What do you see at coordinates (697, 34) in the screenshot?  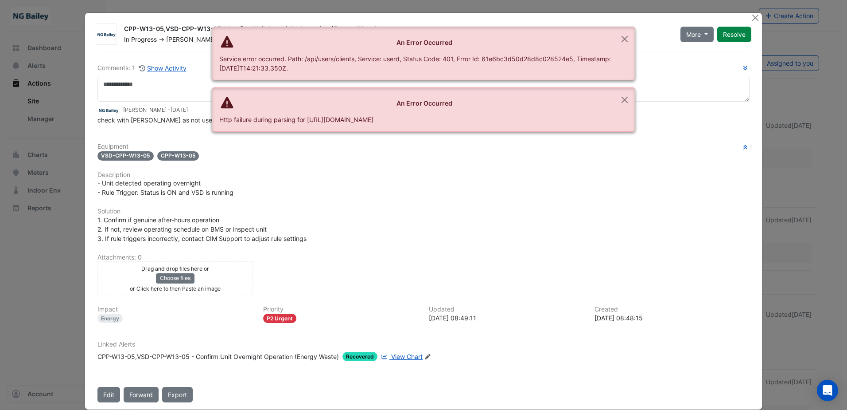 I see `button: More` at bounding box center [697, 34].